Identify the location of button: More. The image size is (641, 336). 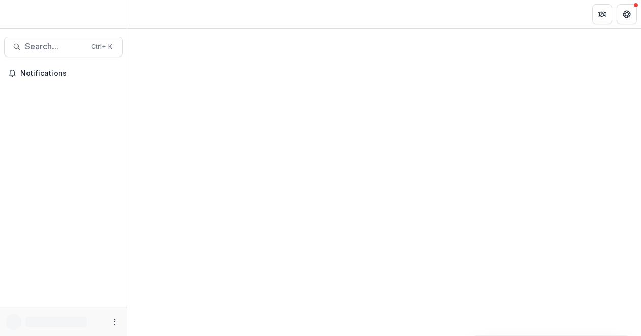
(115, 322).